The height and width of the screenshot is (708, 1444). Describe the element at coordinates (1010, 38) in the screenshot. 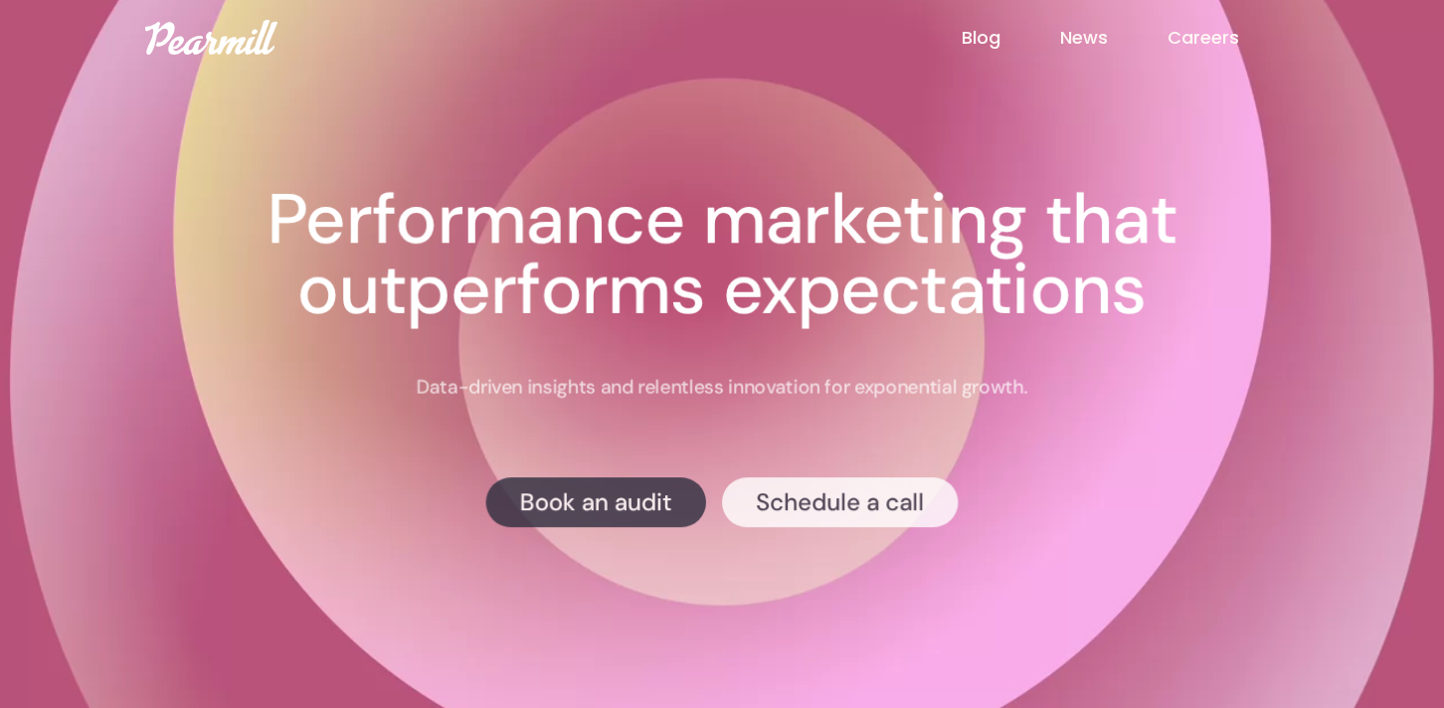

I see `a: Blog` at that location.